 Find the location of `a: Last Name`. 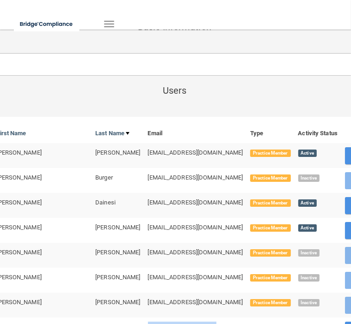

a: Last Name is located at coordinates (112, 134).